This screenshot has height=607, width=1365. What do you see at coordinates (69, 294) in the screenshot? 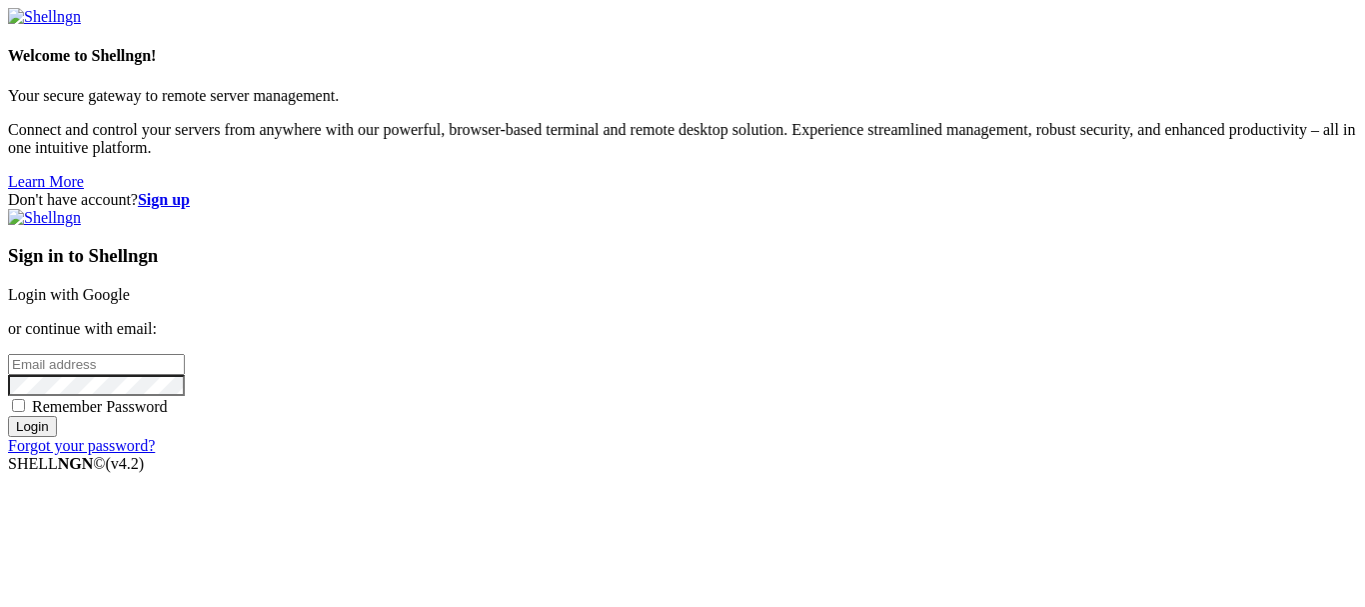
I see `a: Login with Google` at bounding box center [69, 294].